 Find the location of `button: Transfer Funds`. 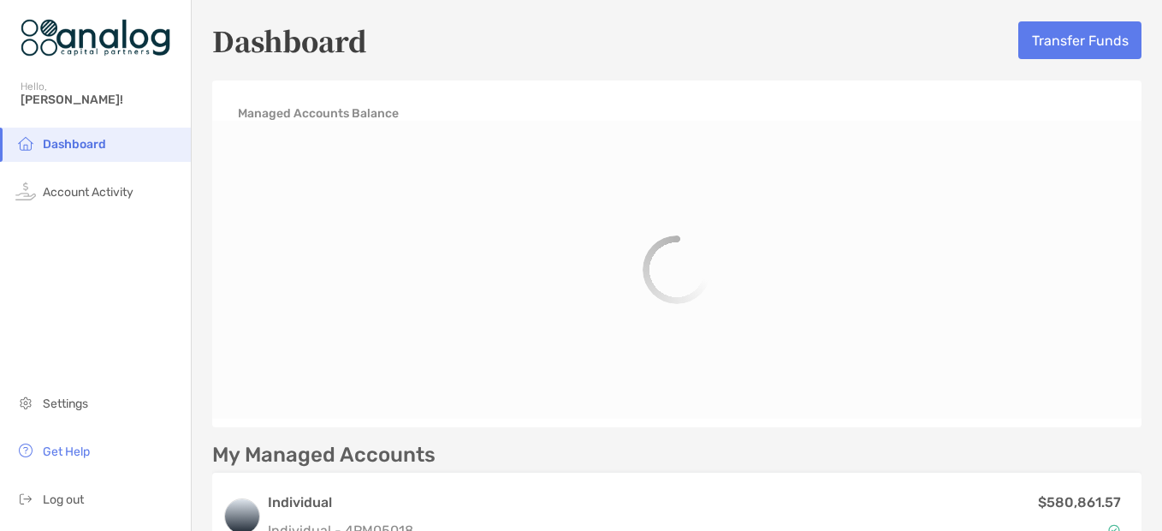

button: Transfer Funds is located at coordinates (1080, 40).